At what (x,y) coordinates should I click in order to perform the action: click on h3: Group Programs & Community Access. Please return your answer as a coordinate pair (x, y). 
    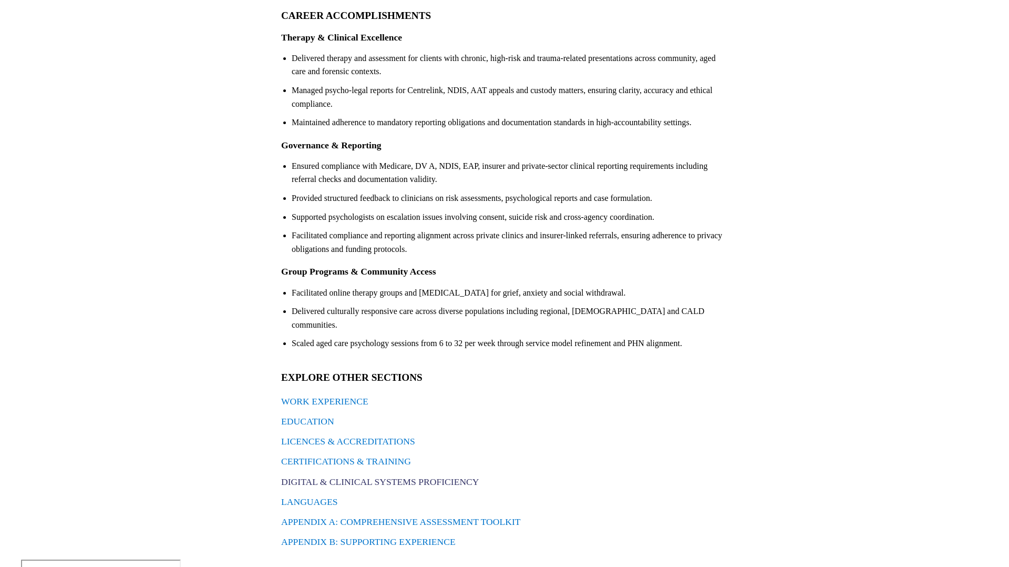
    Looking at the image, I should click on (505, 271).